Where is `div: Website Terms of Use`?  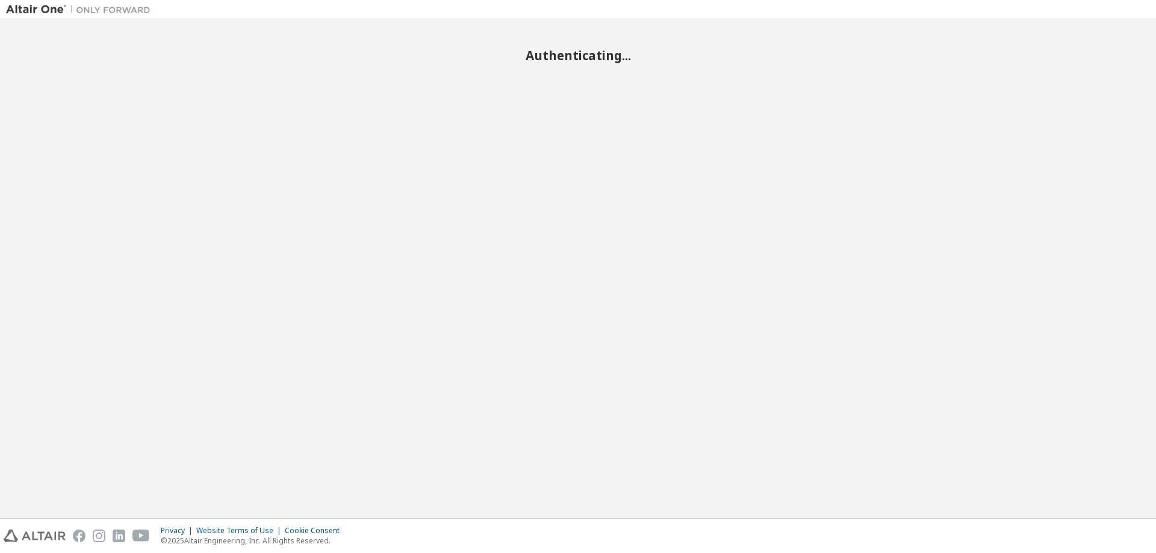
div: Website Terms of Use is located at coordinates (240, 531).